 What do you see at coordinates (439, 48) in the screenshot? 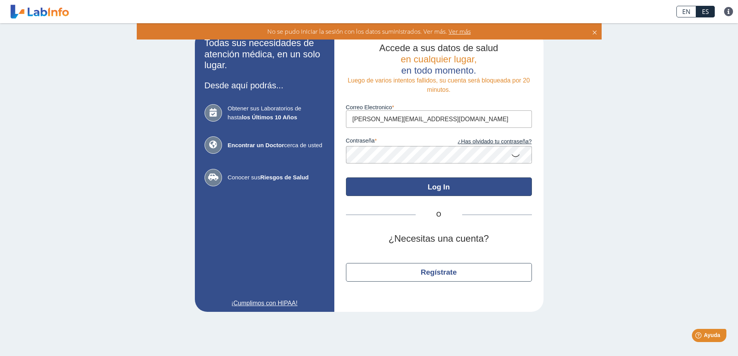
I see `span: Accede a sus datos de salud` at bounding box center [439, 48].